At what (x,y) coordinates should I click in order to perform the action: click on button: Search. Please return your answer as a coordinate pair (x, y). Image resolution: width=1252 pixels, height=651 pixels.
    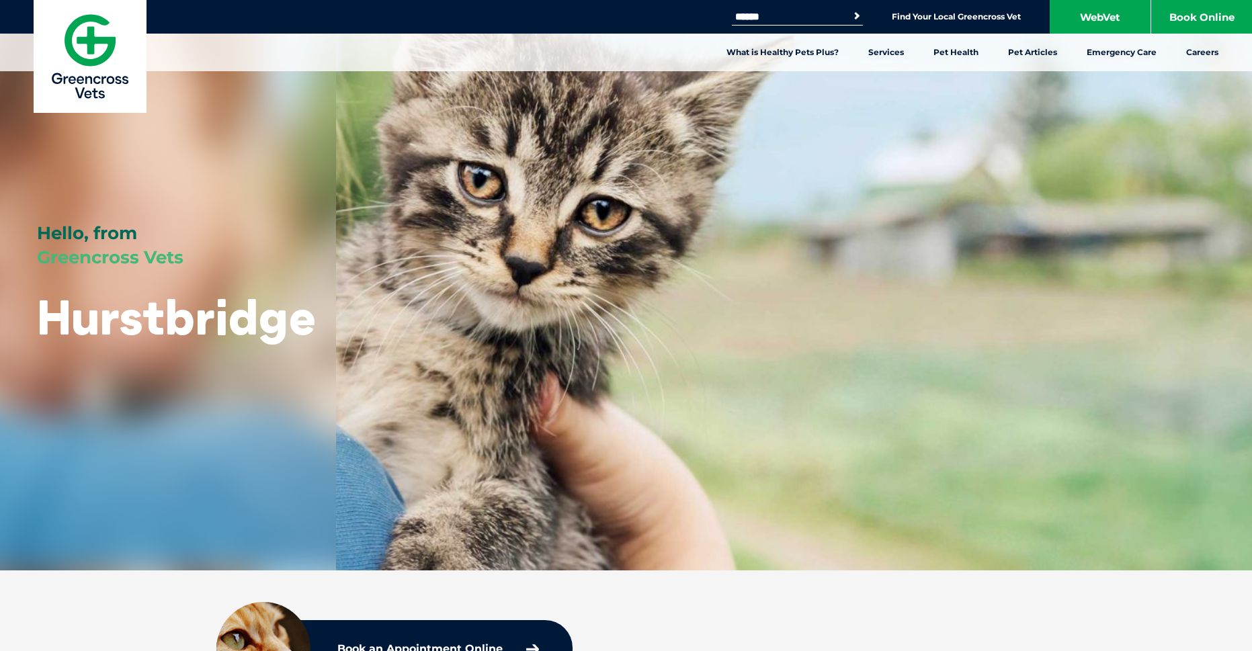
    Looking at the image, I should click on (857, 16).